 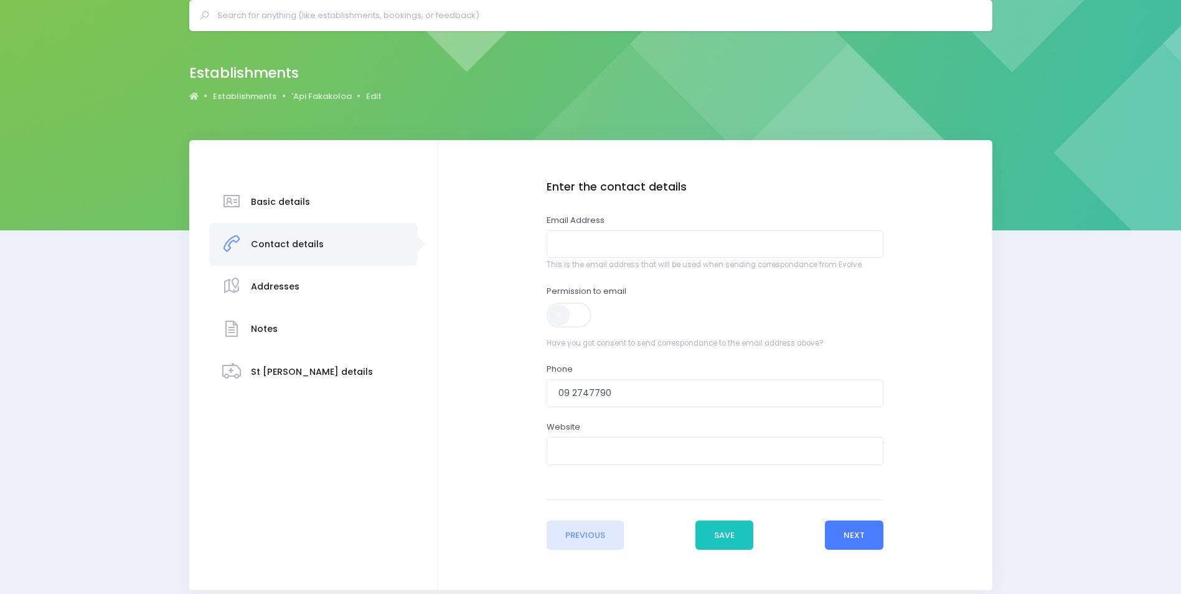 I want to click on span: This is the email address that will be used when sending correspondance from Evolve., so click(x=715, y=265).